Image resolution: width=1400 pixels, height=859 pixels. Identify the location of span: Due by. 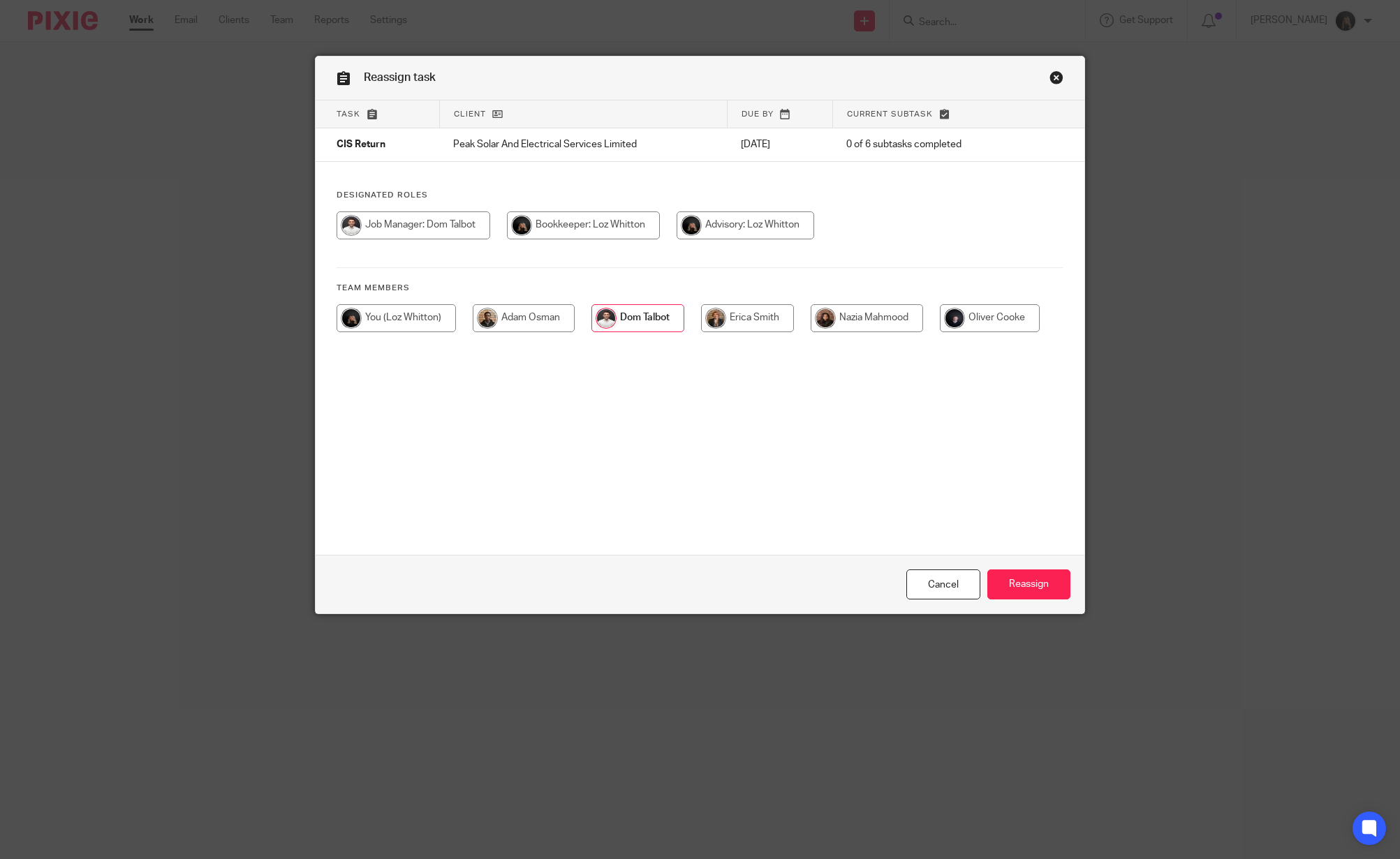
(758, 113).